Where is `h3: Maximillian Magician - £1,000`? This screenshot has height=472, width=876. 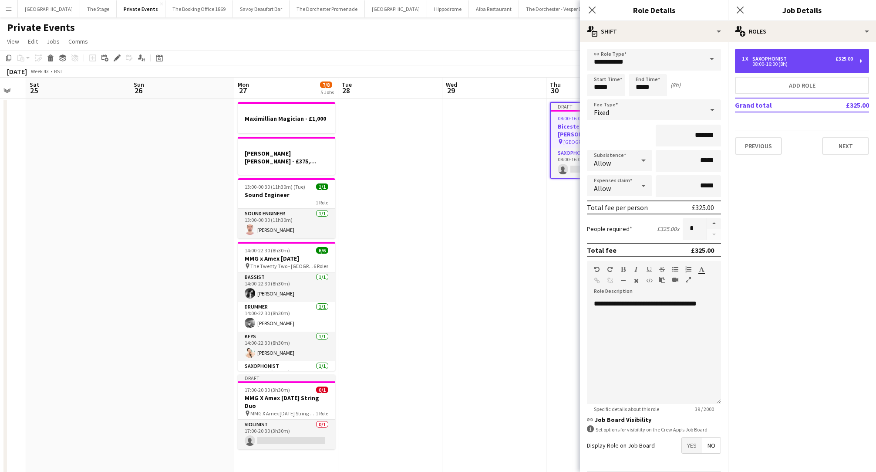
h3: Maximillian Magician - £1,000 is located at coordinates (287, 118).